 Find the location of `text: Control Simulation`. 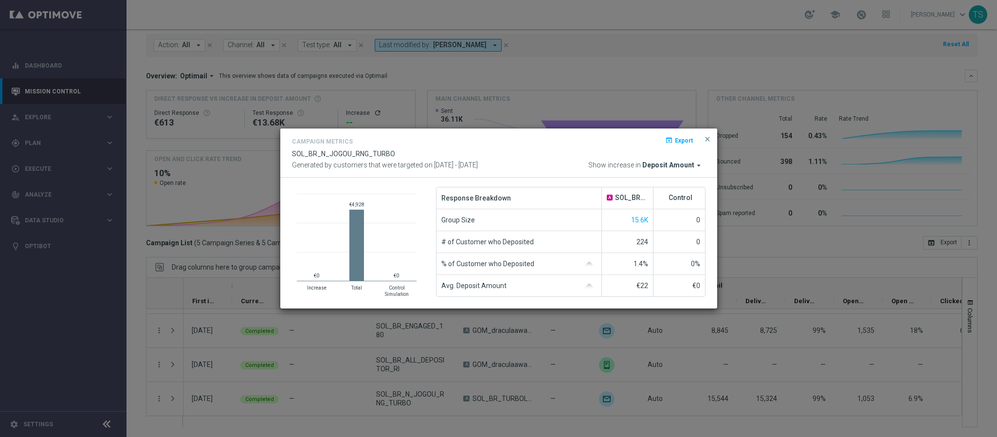

text: Control Simulation is located at coordinates (396, 291).